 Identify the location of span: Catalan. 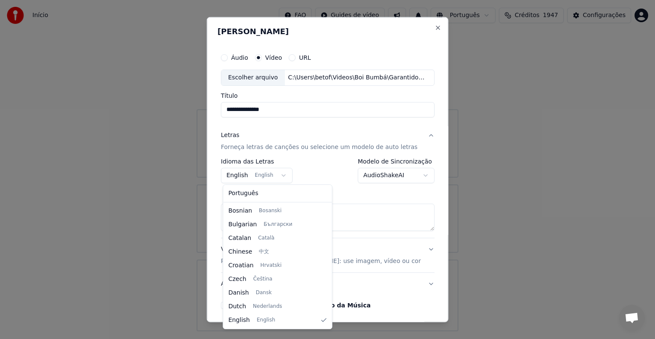
(240, 238).